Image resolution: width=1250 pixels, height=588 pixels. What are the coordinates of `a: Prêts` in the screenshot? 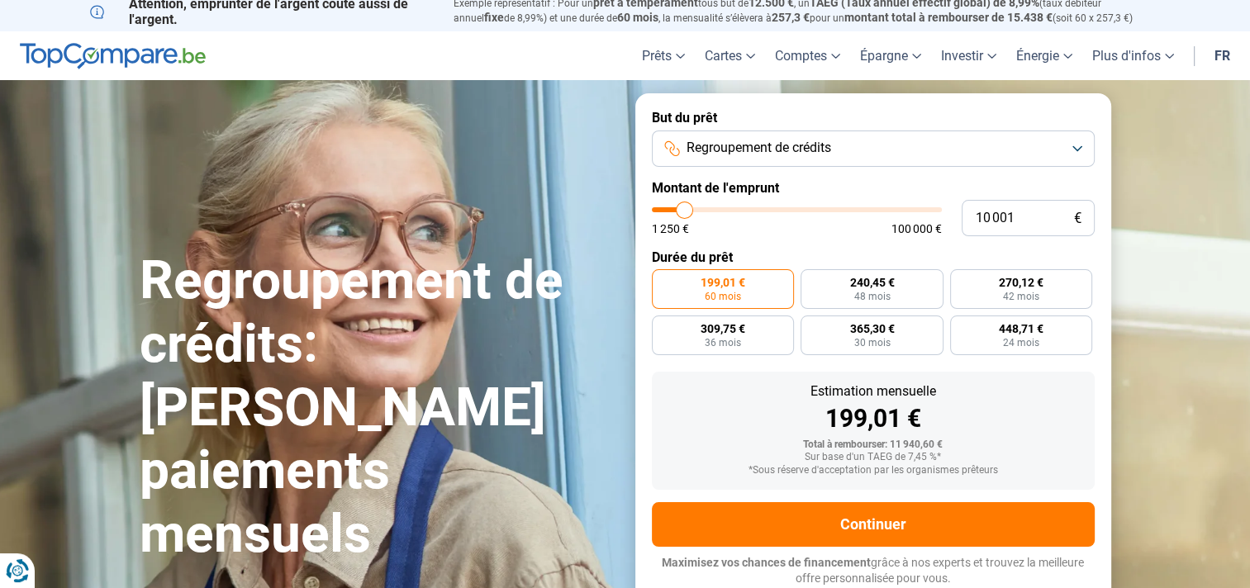 It's located at (663, 55).